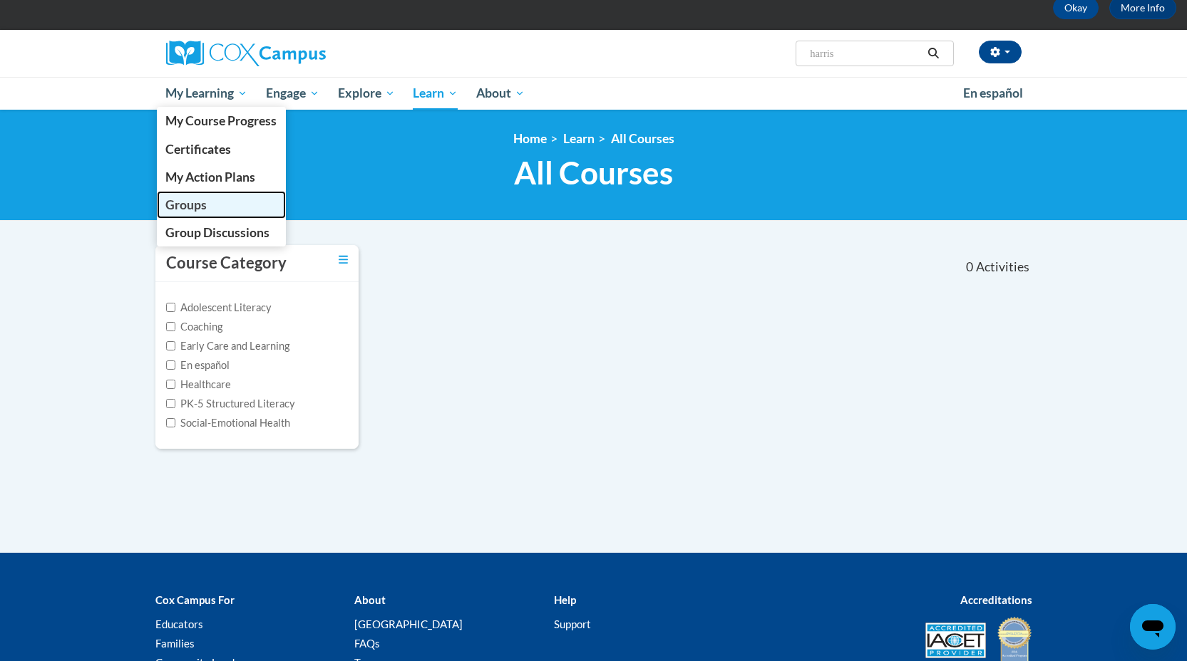  What do you see at coordinates (292, 93) in the screenshot?
I see `span: Engage` at bounding box center [292, 93].